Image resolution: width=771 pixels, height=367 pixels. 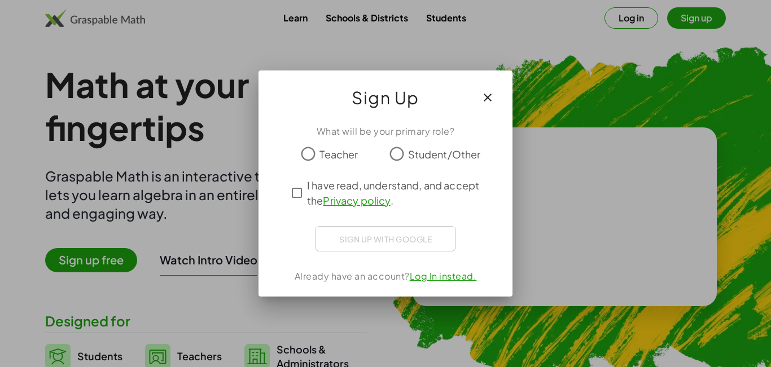 I want to click on a: Log In instead., so click(x=443, y=276).